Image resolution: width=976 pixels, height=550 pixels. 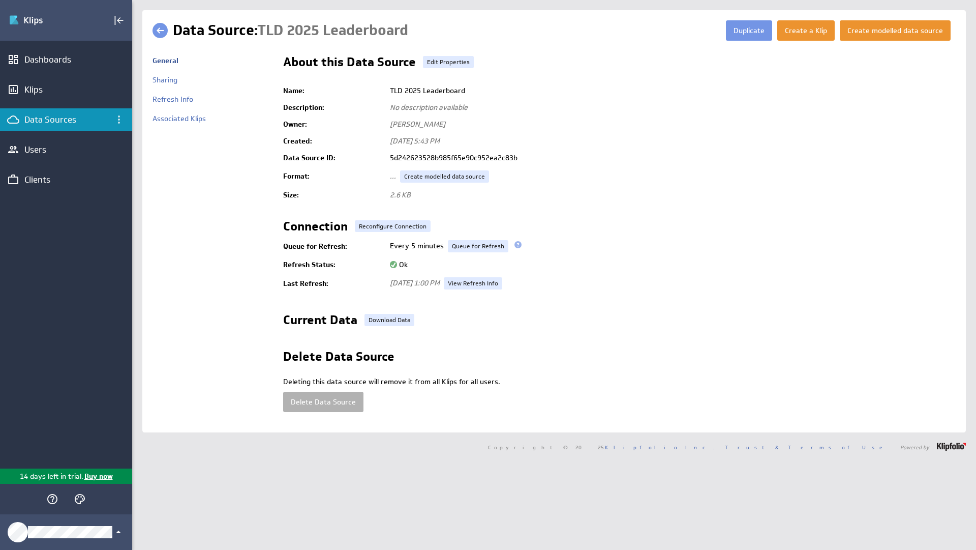 I want to click on a: View Refresh Info, so click(x=473, y=283).